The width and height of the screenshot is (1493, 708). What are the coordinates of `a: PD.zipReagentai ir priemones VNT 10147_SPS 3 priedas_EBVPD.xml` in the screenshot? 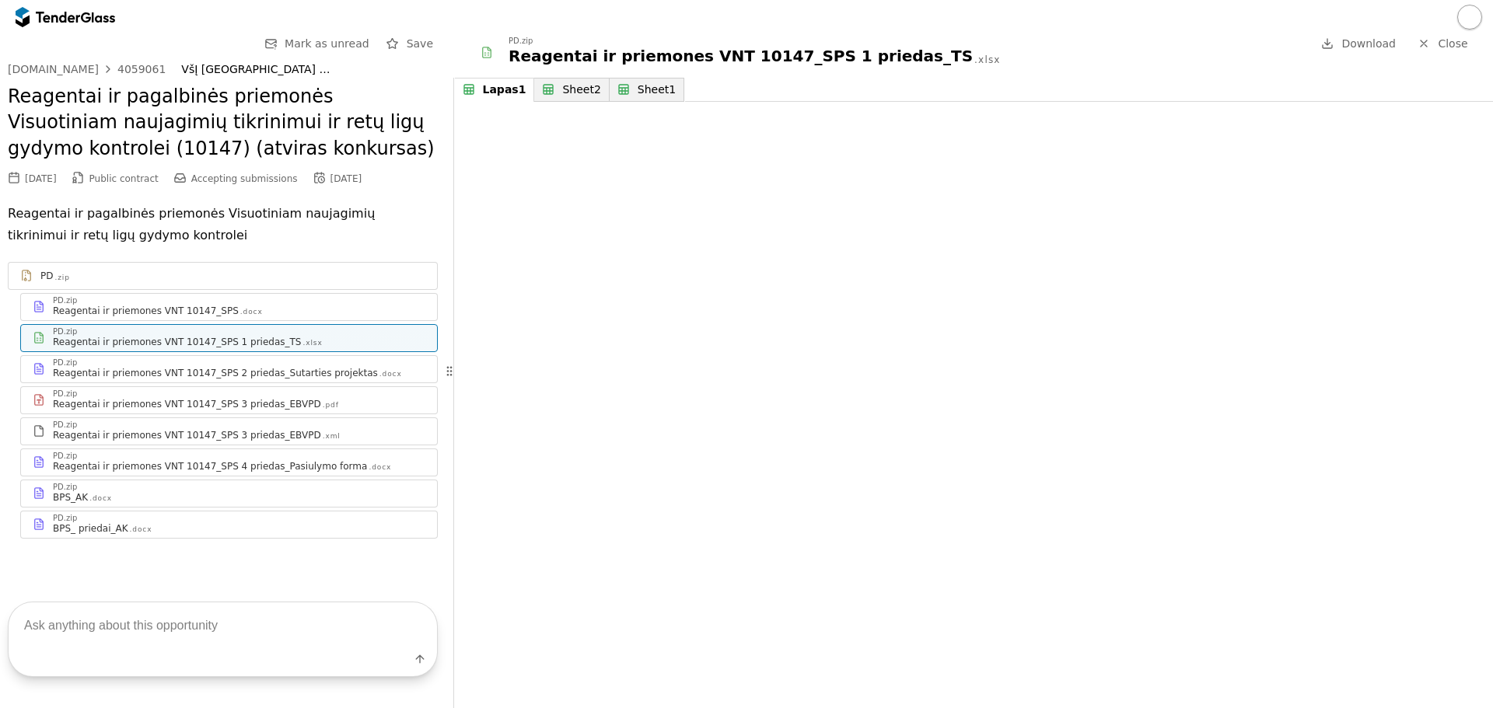 It's located at (229, 431).